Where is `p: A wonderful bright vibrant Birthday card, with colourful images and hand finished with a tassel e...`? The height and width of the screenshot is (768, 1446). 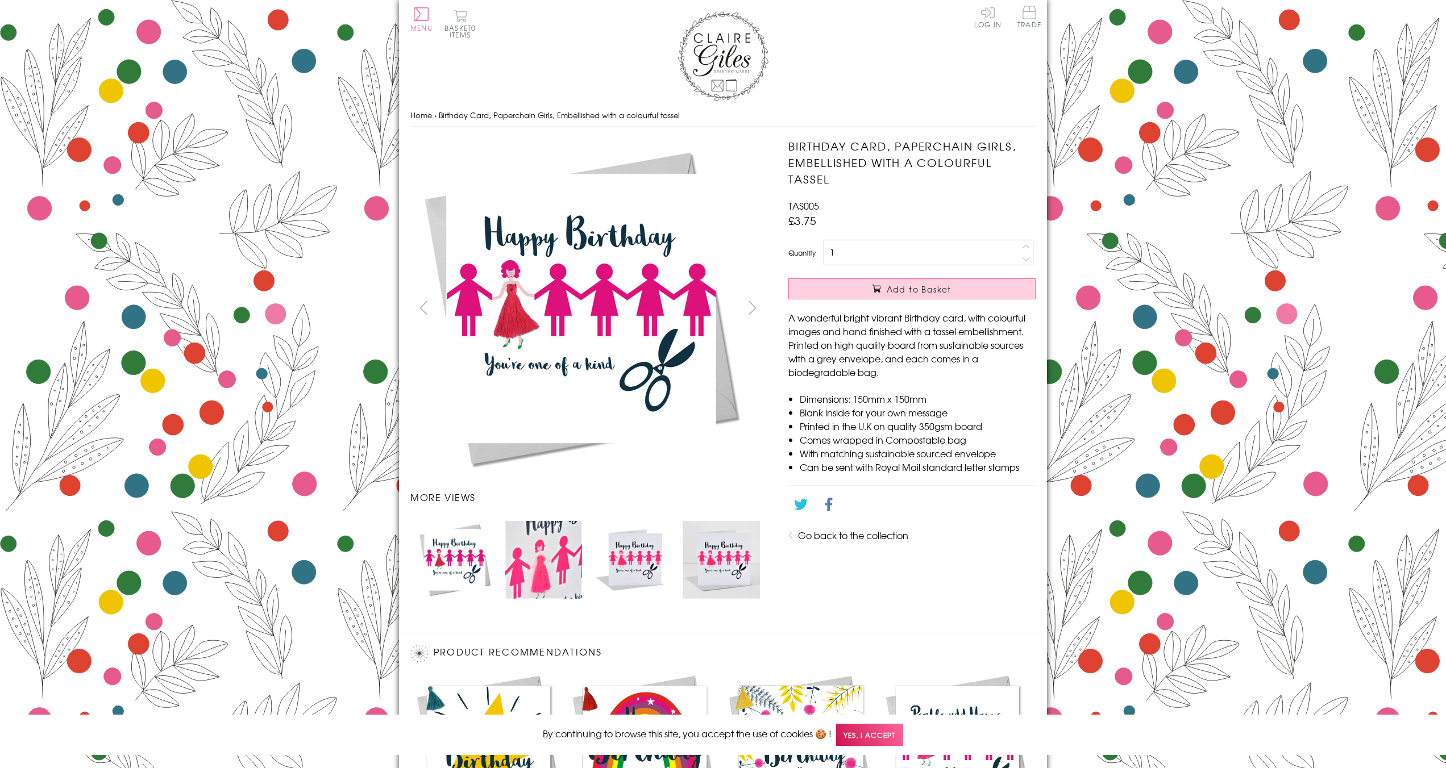
p: A wonderful bright vibrant Birthday card, with colourful images and hand finished with a tassel e... is located at coordinates (912, 345).